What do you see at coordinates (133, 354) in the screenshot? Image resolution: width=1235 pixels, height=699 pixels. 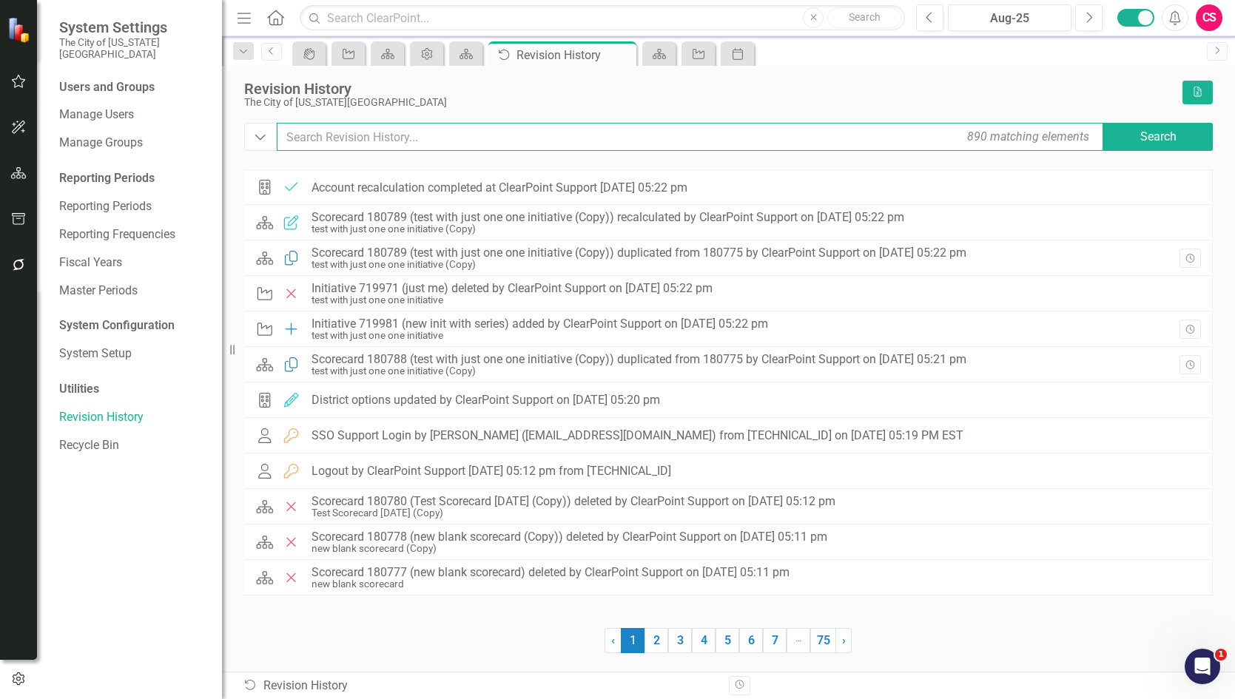 I see `a: System Setup` at bounding box center [133, 354].